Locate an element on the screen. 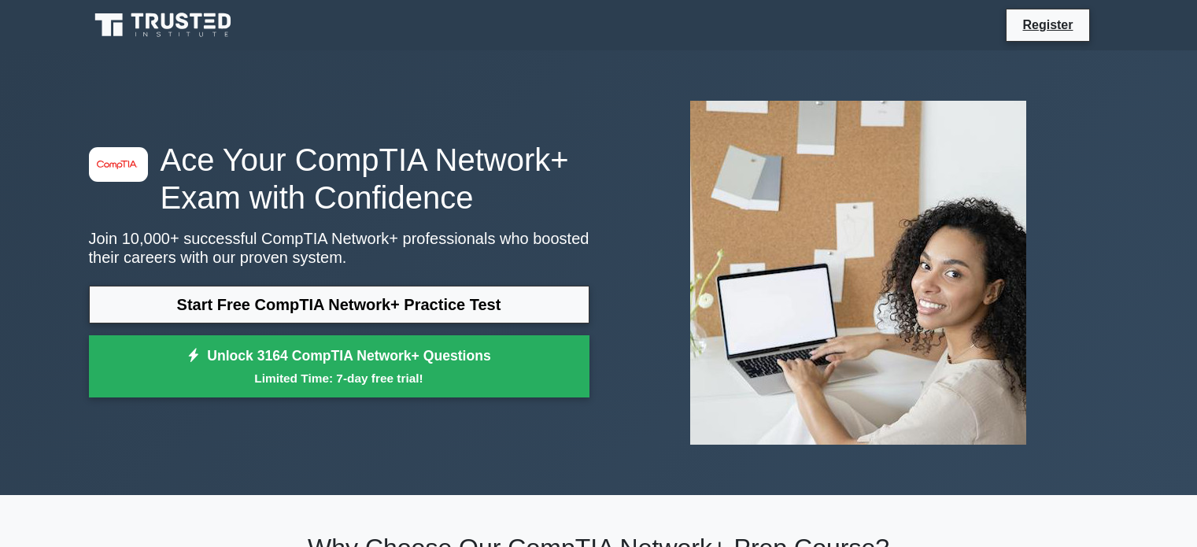 The image size is (1197, 547). h1: Ace Your CompTIA Network+ Exam with Confidence is located at coordinates (339, 179).